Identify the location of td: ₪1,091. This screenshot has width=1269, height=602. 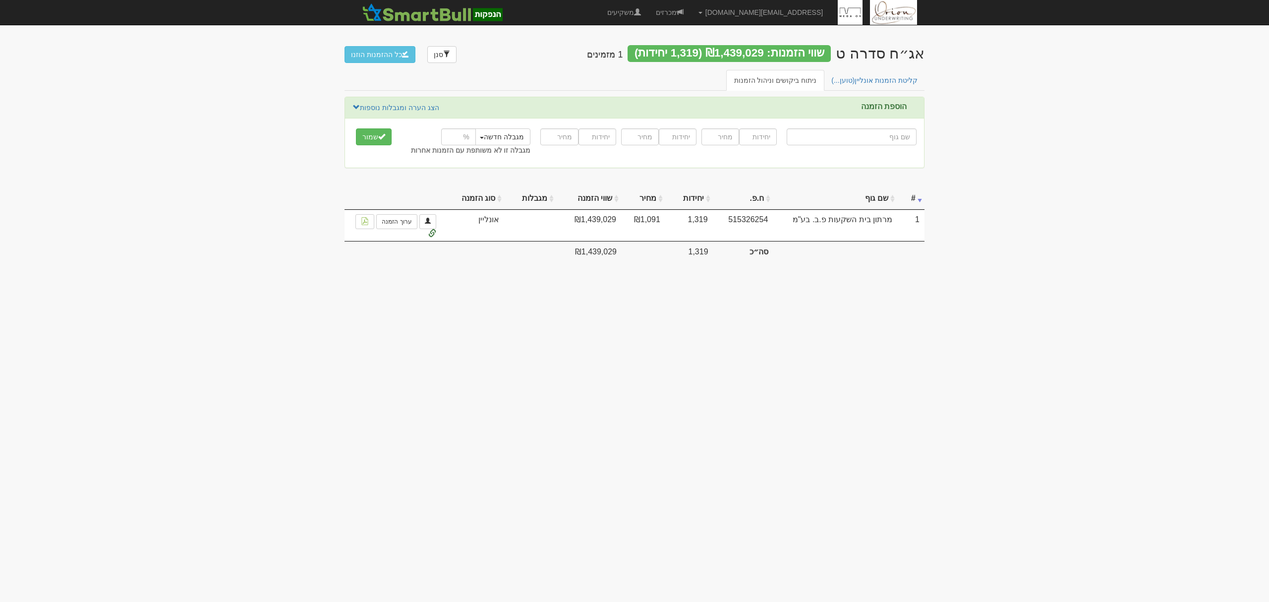
(643, 225).